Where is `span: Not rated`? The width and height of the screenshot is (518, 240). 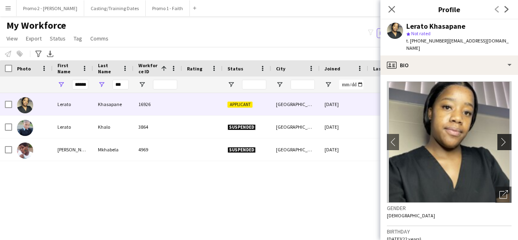
span: Not rated is located at coordinates (421, 33).